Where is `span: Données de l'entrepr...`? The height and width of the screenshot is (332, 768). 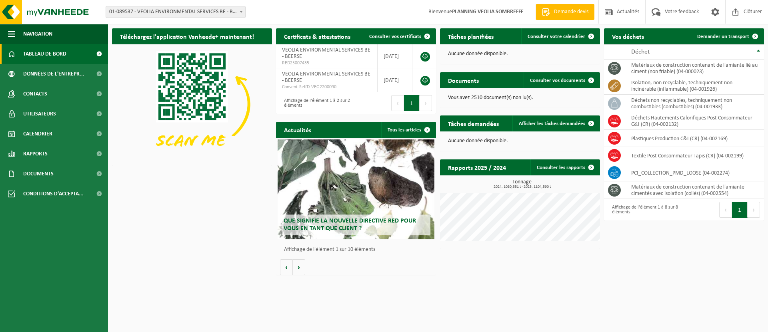 span: Données de l'entrepr... is located at coordinates (54, 74).